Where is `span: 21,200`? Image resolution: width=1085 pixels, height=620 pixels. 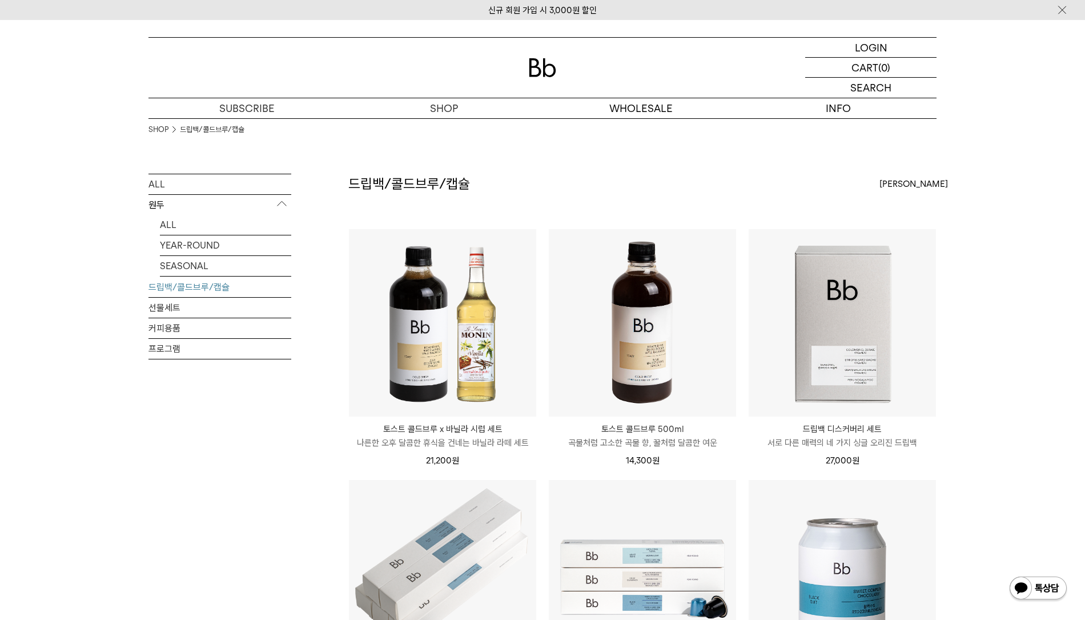 span: 21,200 is located at coordinates (443, 460).